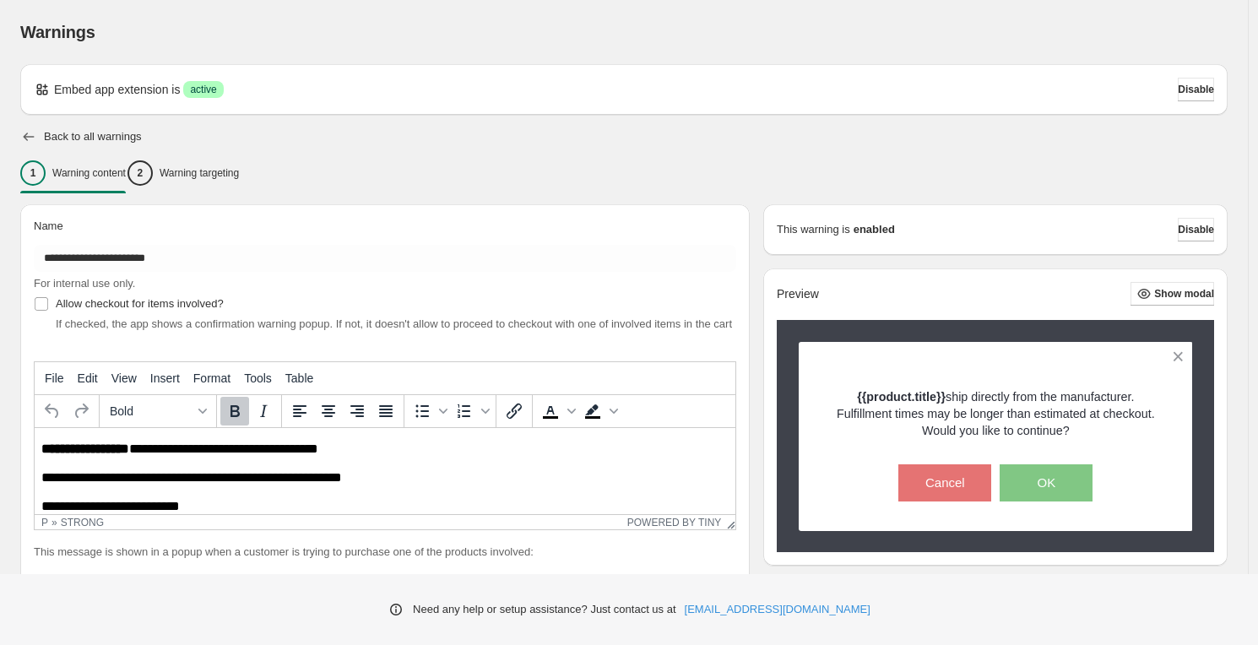  I want to click on span: Allow checkout for items involved?, so click(139, 303).